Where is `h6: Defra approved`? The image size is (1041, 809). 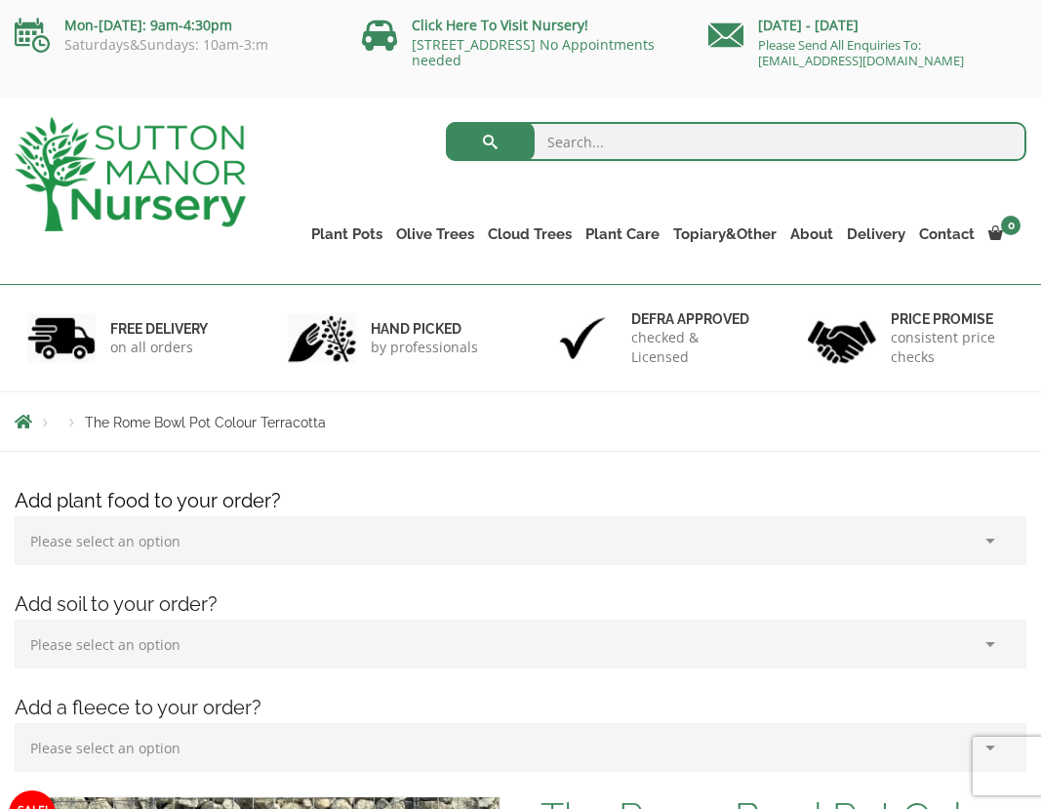
h6: Defra approved is located at coordinates (693, 319).